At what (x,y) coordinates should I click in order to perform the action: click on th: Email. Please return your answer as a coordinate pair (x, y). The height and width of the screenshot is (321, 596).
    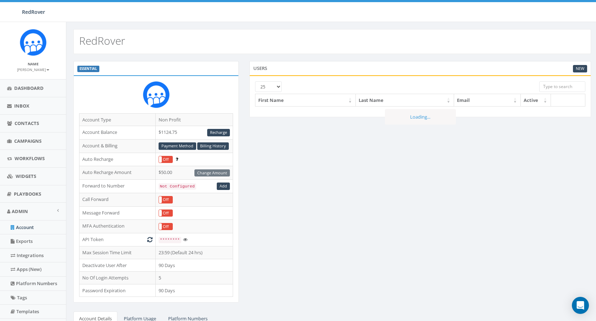
    Looking at the image, I should click on (487, 100).